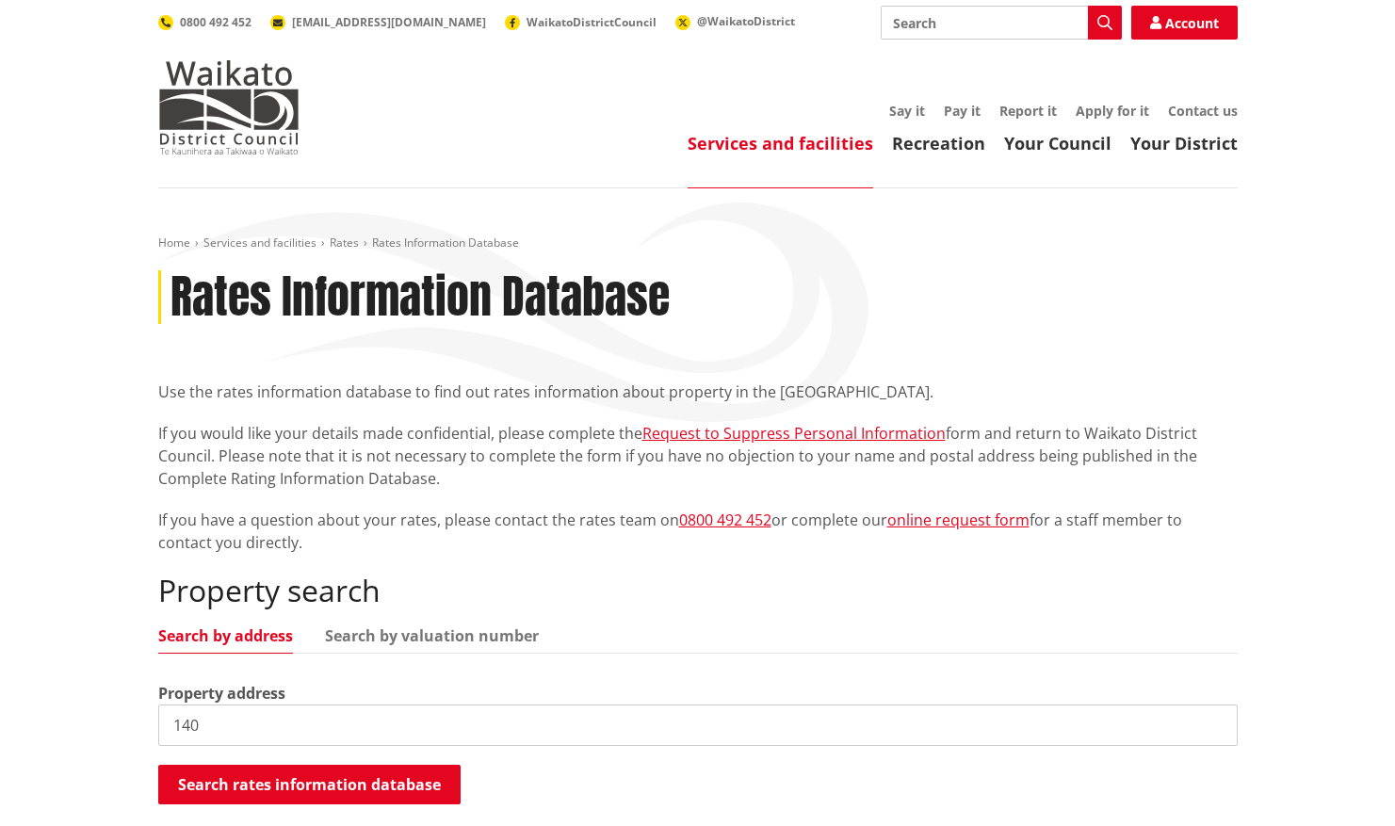 This screenshot has width=1395, height=826. What do you see at coordinates (174, 242) in the screenshot?
I see `a: Home` at bounding box center [174, 242].